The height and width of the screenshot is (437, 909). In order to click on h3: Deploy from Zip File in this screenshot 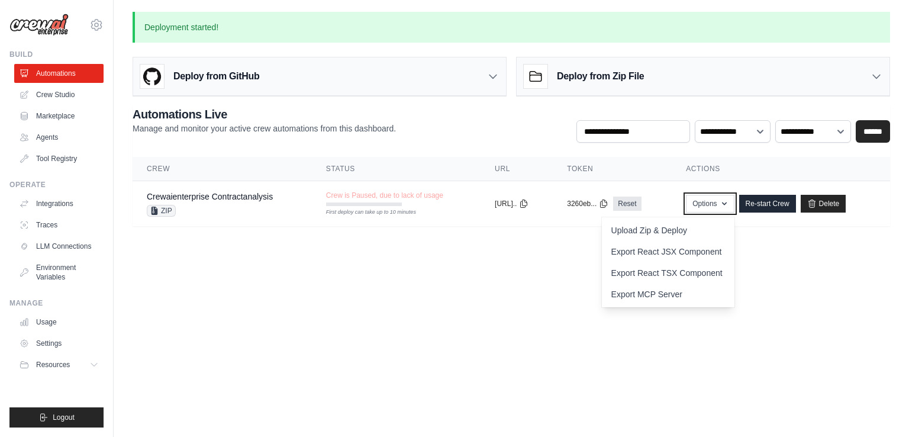, I will do `click(600, 76)`.